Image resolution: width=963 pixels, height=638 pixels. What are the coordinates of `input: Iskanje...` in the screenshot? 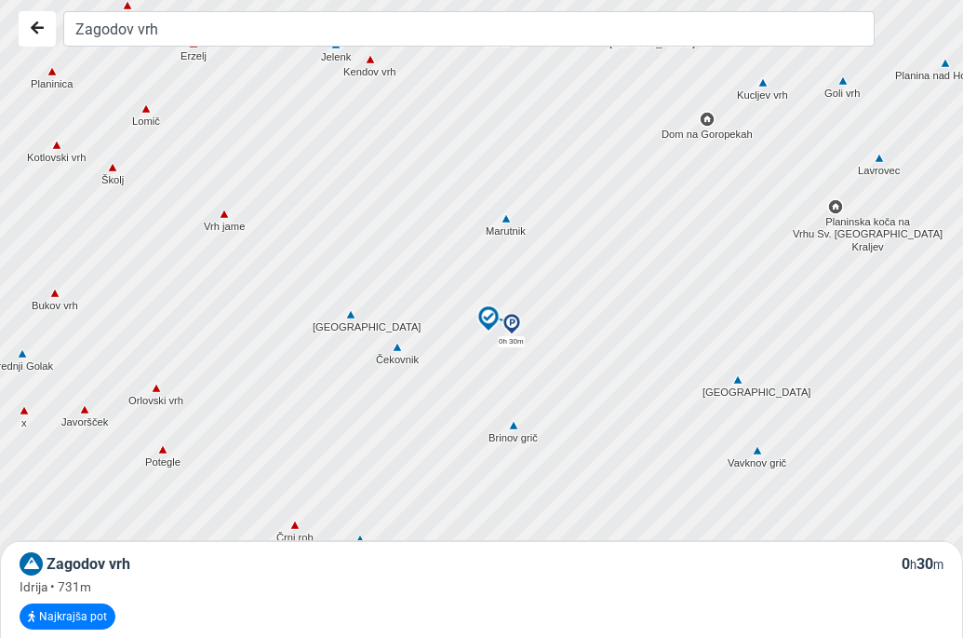 It's located at (469, 29).